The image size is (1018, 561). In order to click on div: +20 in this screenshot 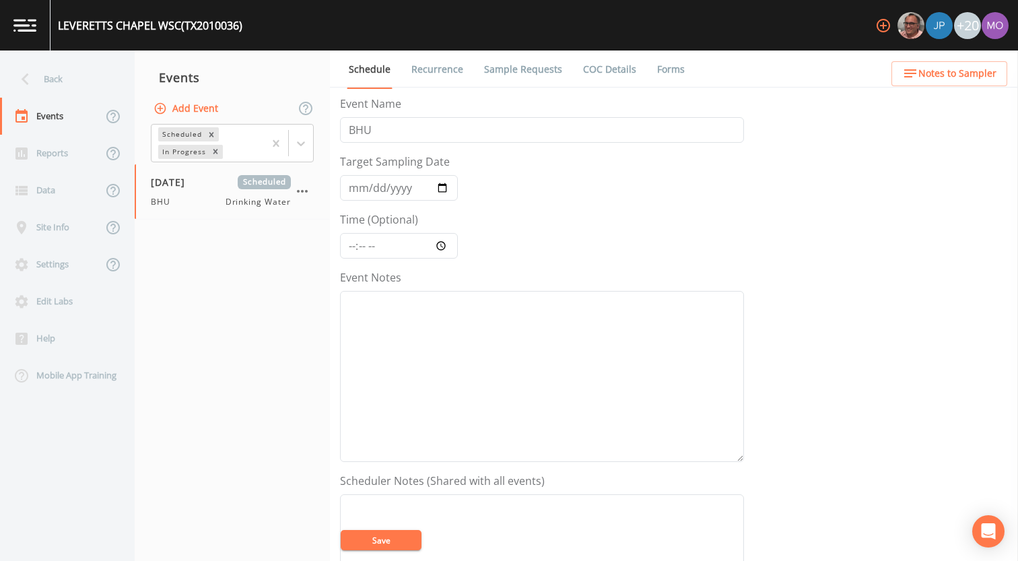, I will do `click(967, 26)`.